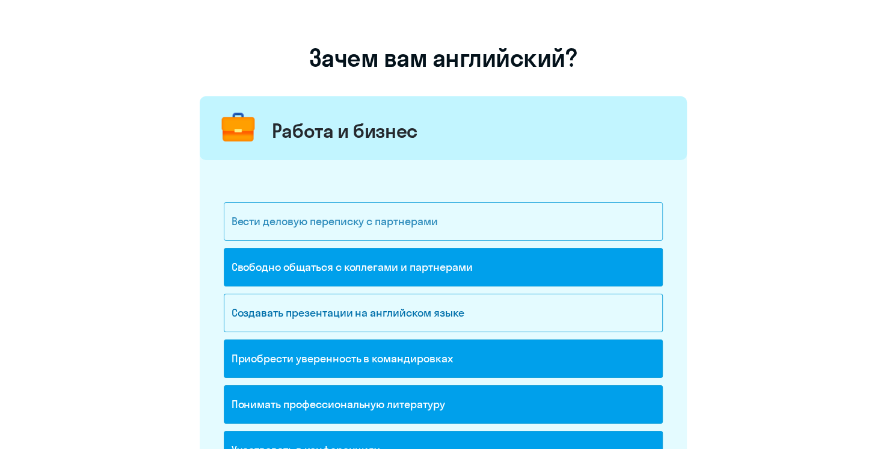 Image resolution: width=886 pixels, height=449 pixels. I want to click on div: Создавать презентации на английском языке, so click(443, 313).